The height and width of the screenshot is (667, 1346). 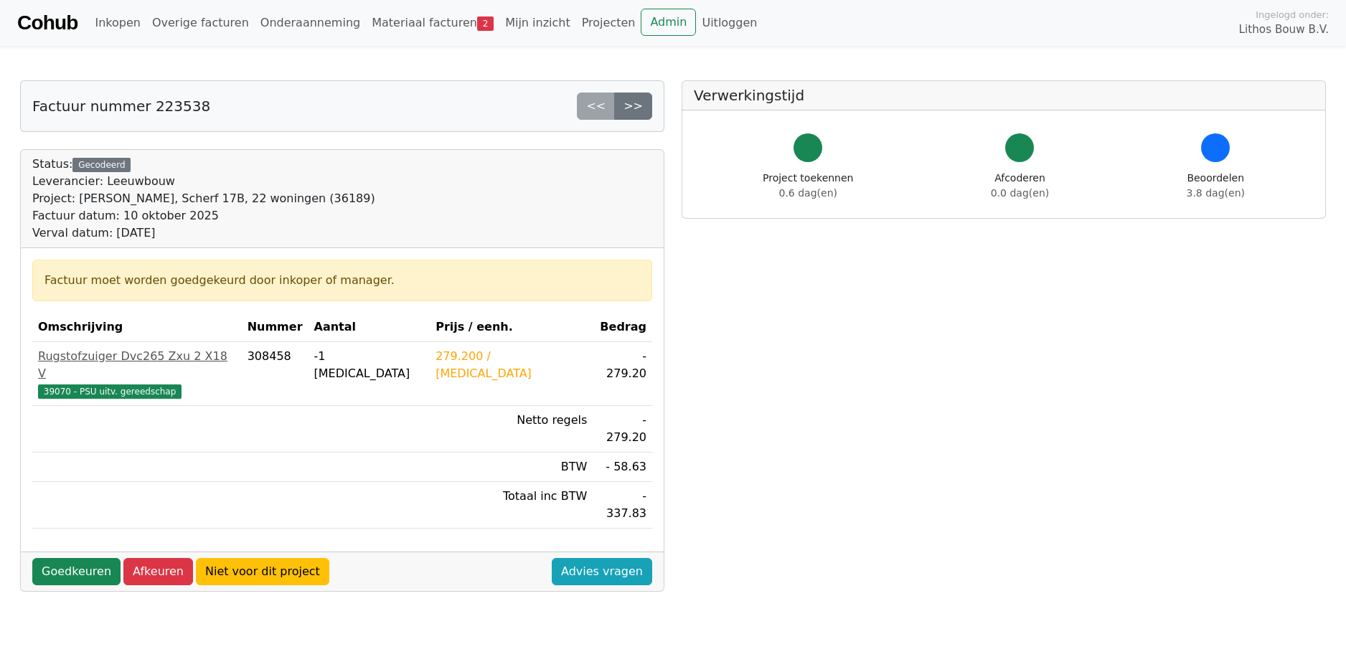 I want to click on td: - 58.63, so click(x=622, y=467).